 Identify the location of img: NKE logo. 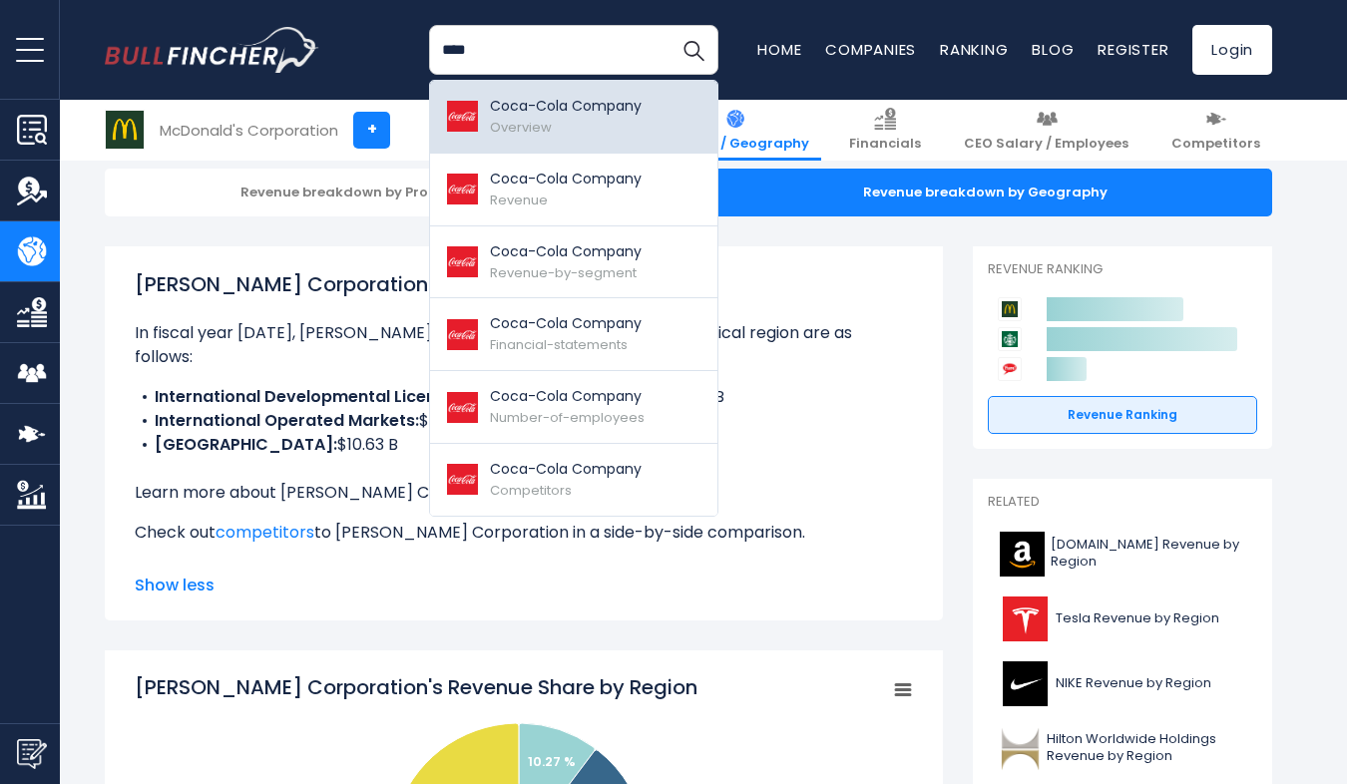
(1025, 684).